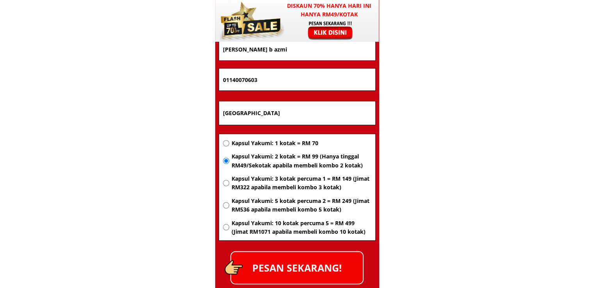 Image resolution: width=594 pixels, height=288 pixels. I want to click on span: Kapsul Yakumi: 5 kotak percuma 2 = RM 249 (Jimat RM536 apabila membeli kombo 5 kotak), so click(301, 206).